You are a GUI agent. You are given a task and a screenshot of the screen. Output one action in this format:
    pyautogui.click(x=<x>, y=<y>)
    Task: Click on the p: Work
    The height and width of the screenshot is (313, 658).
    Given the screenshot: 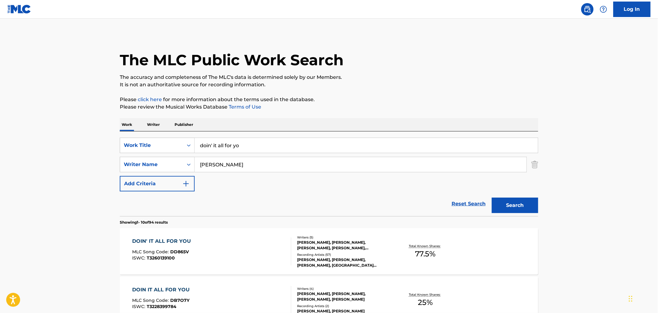 What is the action you would take?
    pyautogui.click(x=127, y=125)
    